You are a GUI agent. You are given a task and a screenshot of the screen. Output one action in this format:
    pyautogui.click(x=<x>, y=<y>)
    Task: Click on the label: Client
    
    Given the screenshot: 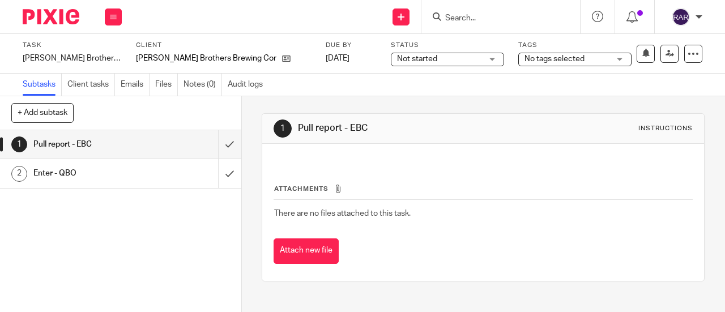 What is the action you would take?
    pyautogui.click(x=224, y=45)
    